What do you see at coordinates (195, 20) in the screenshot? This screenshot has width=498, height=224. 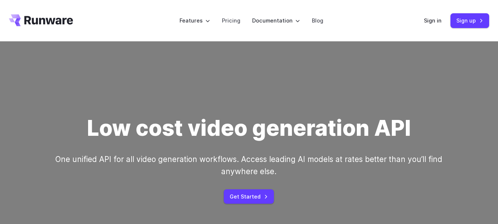 I see `label: Features` at bounding box center [195, 20].